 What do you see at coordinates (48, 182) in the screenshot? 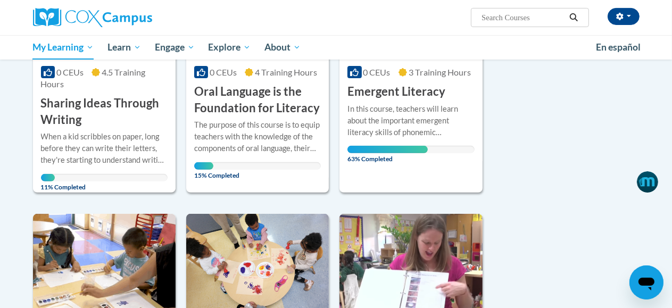
I see `span: 11% Completed` at bounding box center [48, 182].